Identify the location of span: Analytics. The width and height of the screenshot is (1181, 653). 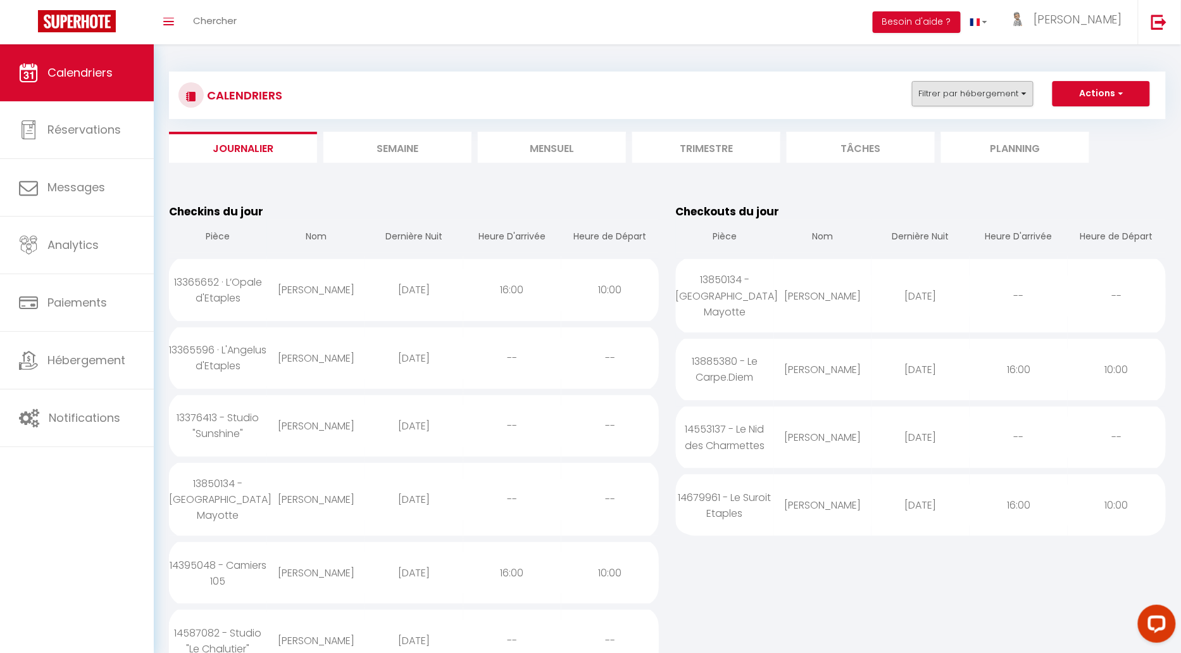
(73, 244).